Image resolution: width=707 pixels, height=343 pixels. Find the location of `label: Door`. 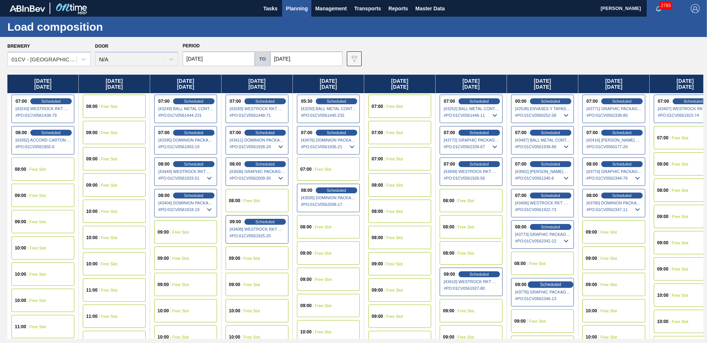

label: Door is located at coordinates (102, 46).